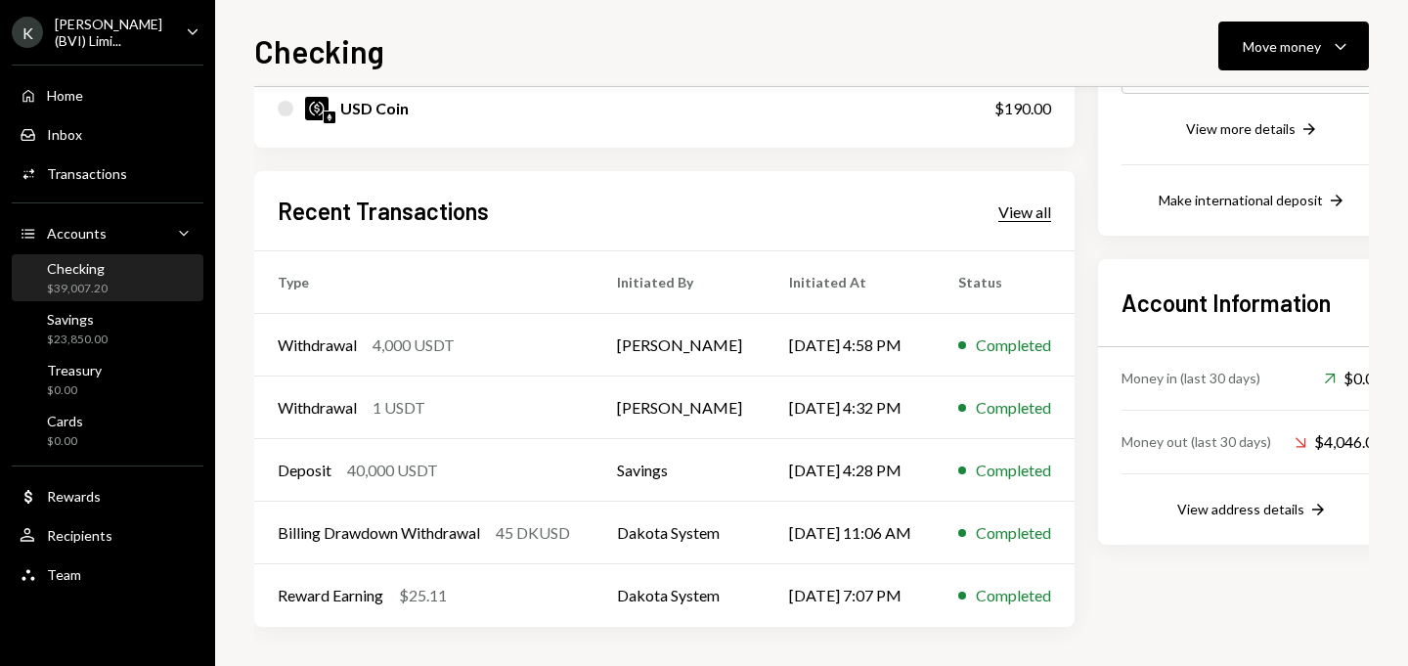 This screenshot has height=666, width=1408. What do you see at coordinates (27, 32) in the screenshot?
I see `div: K` at bounding box center [27, 32].